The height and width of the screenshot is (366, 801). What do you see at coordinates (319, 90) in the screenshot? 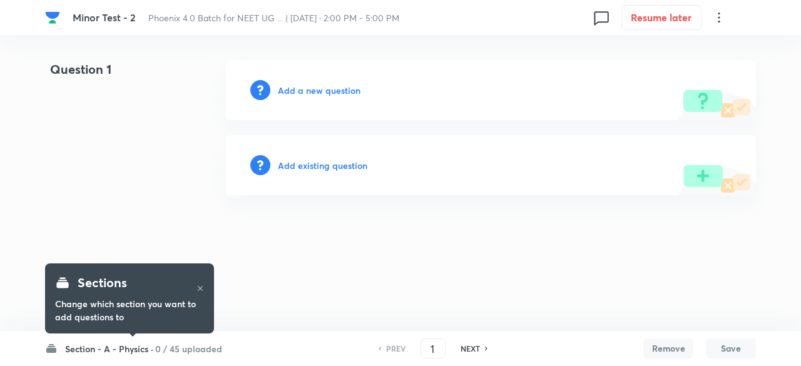
I see `h6: Add a new question` at bounding box center [319, 90].